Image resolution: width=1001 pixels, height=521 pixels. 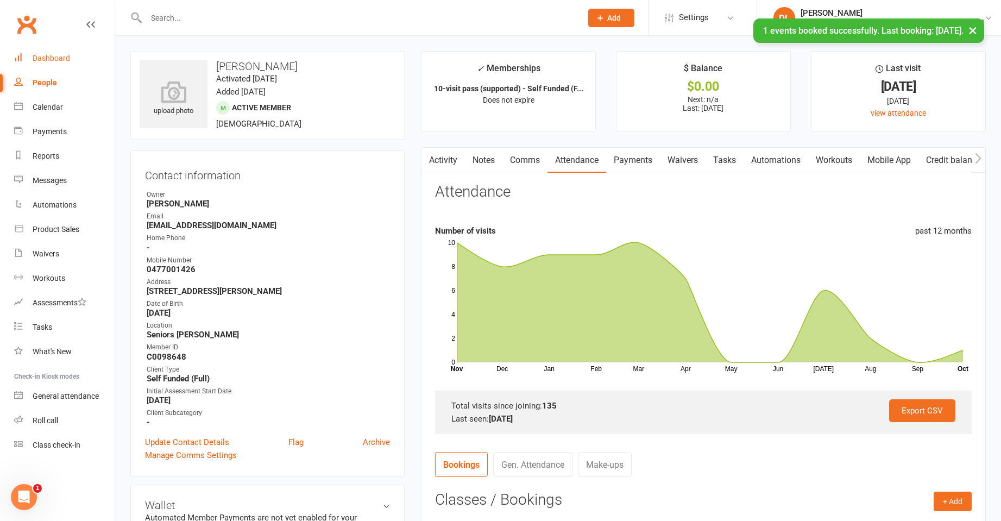 I want to click on strong: 10-visit pass (supported) - Self Funded (F..., so click(x=509, y=89).